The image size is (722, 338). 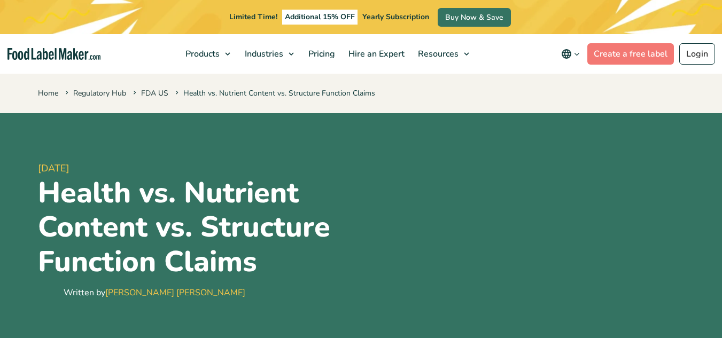 What do you see at coordinates (697, 54) in the screenshot?
I see `a: Login` at bounding box center [697, 54].